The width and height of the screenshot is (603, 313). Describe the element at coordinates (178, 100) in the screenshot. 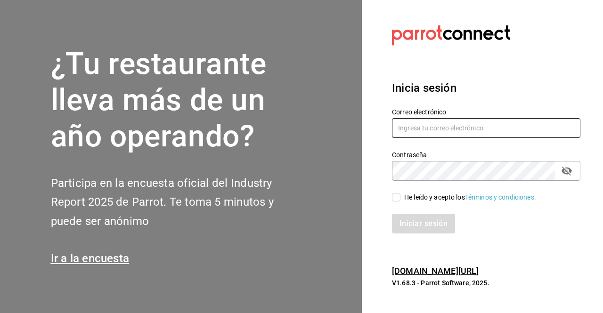

I see `h1: ¿Tu restaurante lleva más de un año operando?` at that location.